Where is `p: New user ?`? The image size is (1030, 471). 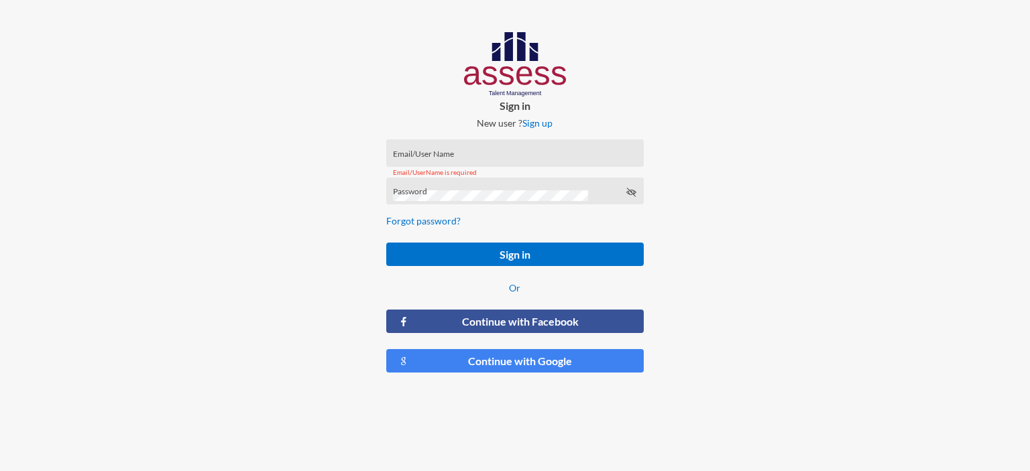 p: New user ? is located at coordinates (515, 123).